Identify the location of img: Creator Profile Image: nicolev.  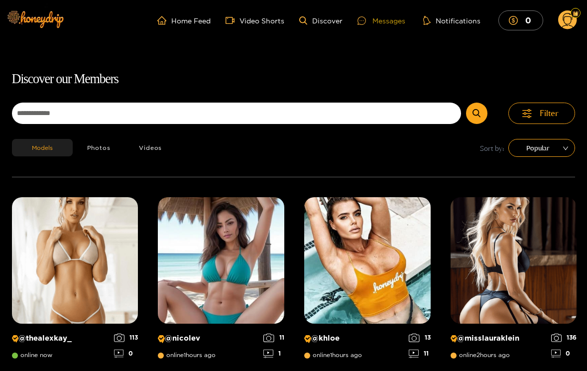
(221, 261).